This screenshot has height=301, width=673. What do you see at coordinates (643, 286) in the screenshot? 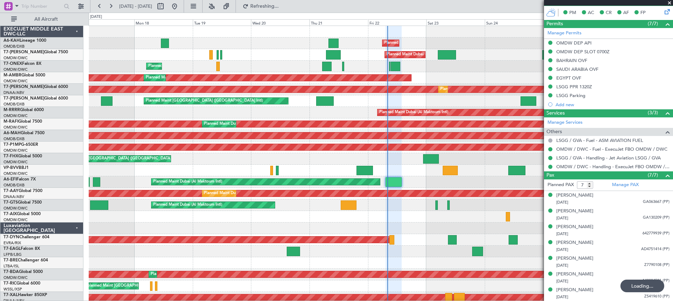
I see `div: Loading...` at bounding box center [643, 286].